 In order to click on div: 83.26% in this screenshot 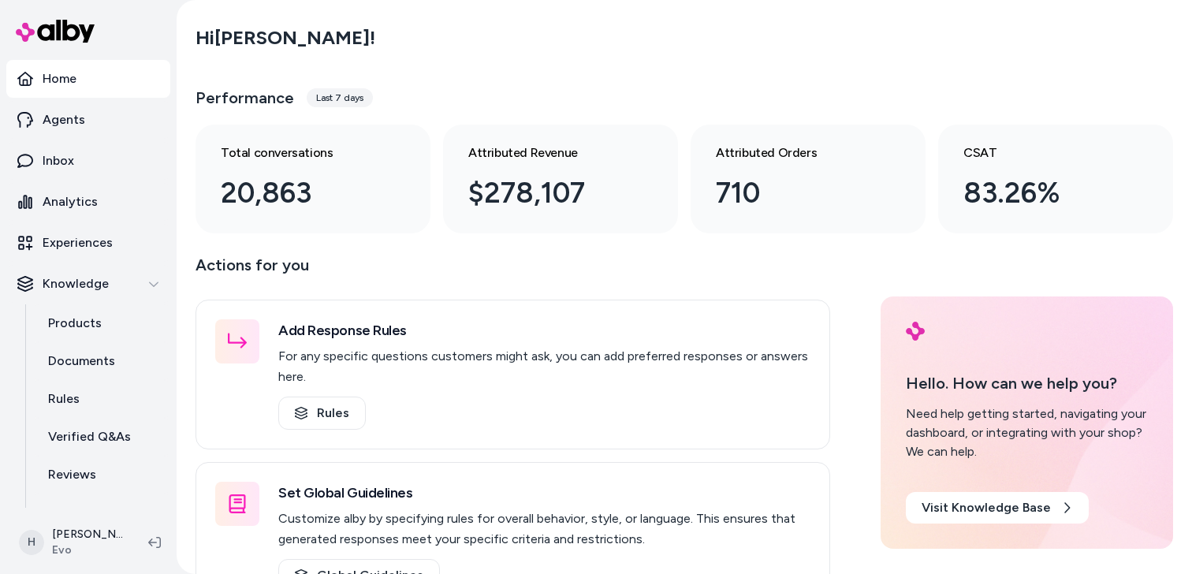, I will do `click(1043, 193)`.